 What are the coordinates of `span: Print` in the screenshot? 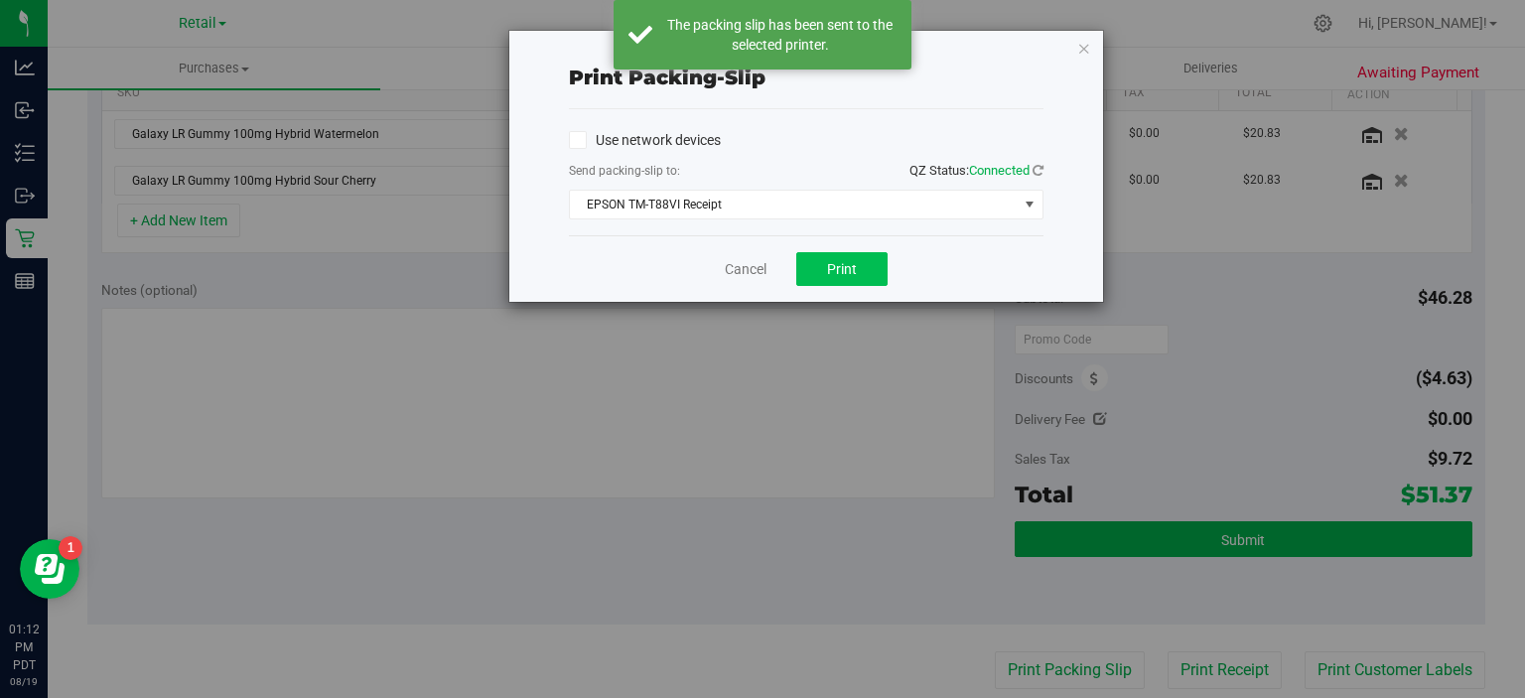 It's located at (842, 269).